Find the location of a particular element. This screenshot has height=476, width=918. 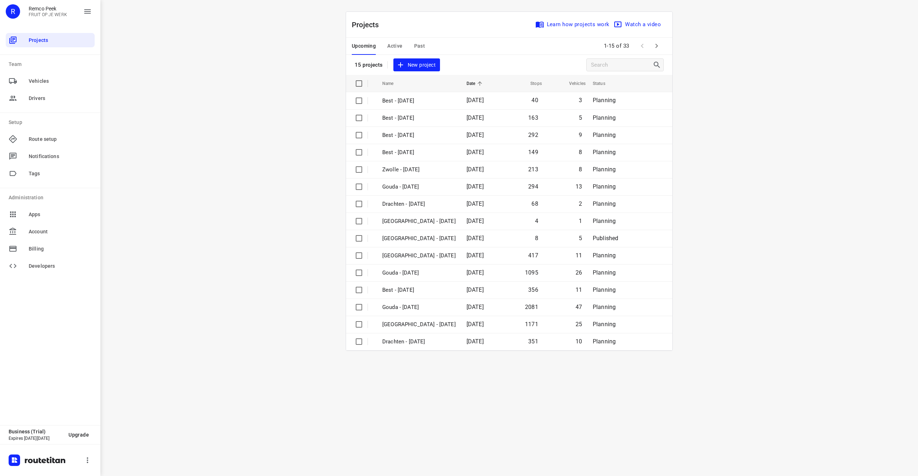

span: 1 is located at coordinates (580, 221).